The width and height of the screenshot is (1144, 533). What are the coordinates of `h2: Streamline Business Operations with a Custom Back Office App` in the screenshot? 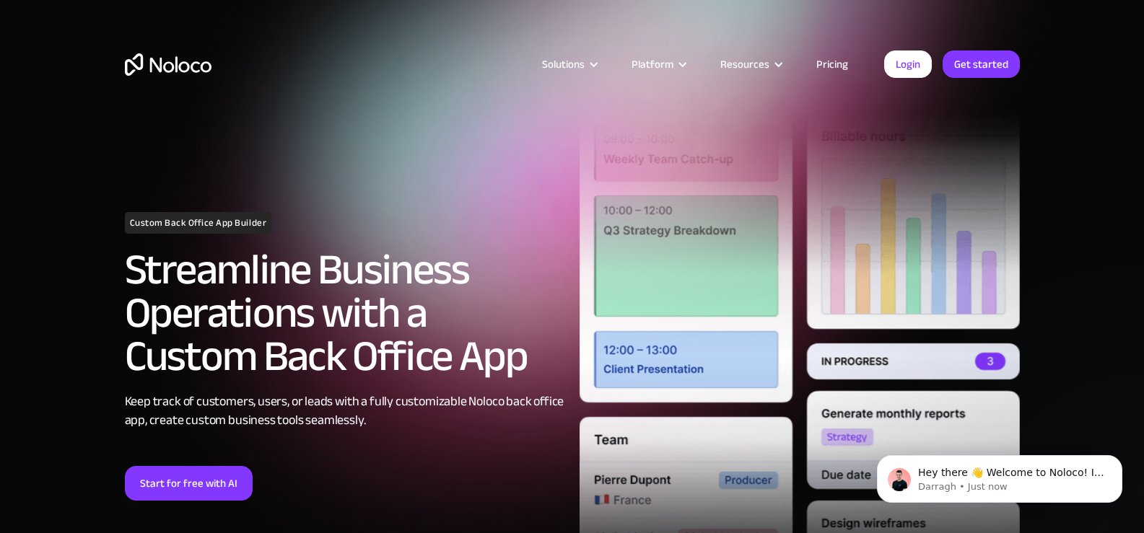 It's located at (345, 313).